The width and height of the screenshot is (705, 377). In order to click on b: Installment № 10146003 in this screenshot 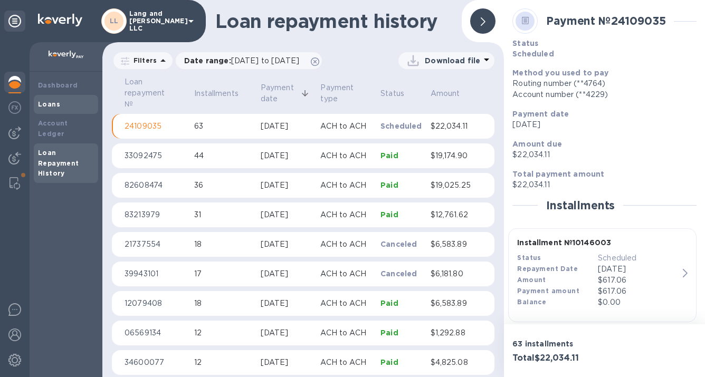, I will do `click(564, 243)`.